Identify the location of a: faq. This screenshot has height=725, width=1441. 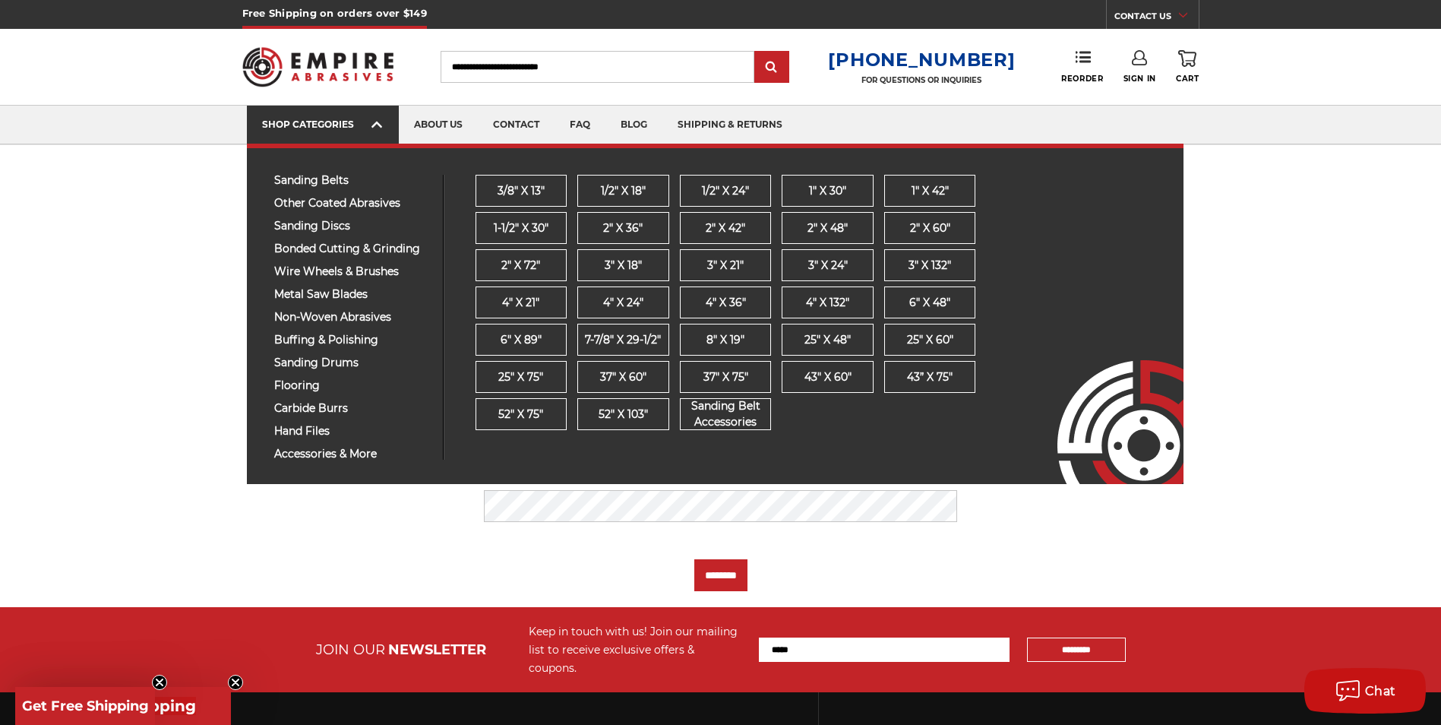
(580, 125).